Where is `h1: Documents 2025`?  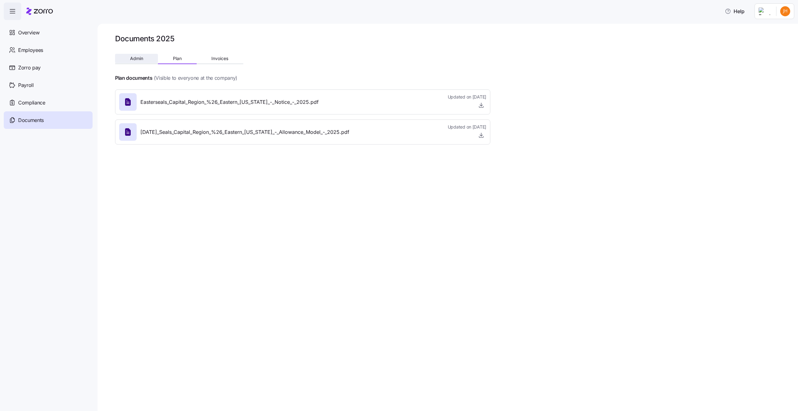 h1: Documents 2025 is located at coordinates (145, 38).